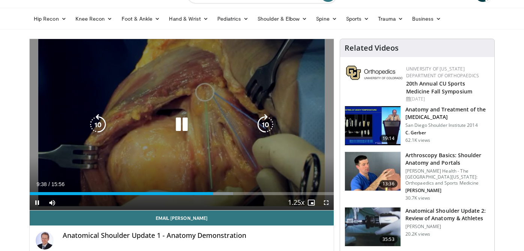  I want to click on p: 20.2K views, so click(418, 234).